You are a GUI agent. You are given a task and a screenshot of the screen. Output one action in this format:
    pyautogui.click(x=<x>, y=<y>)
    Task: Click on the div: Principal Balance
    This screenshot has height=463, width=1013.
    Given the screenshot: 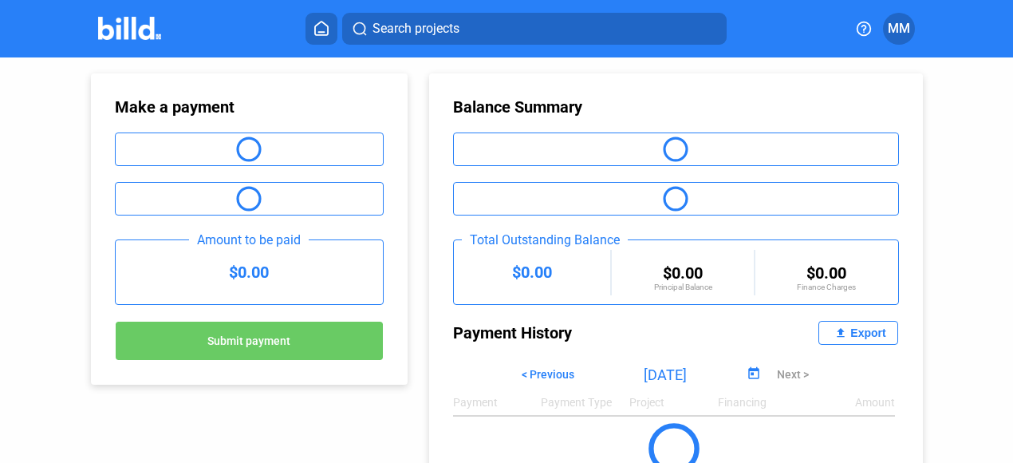 What is the action you would take?
    pyautogui.click(x=683, y=286)
    